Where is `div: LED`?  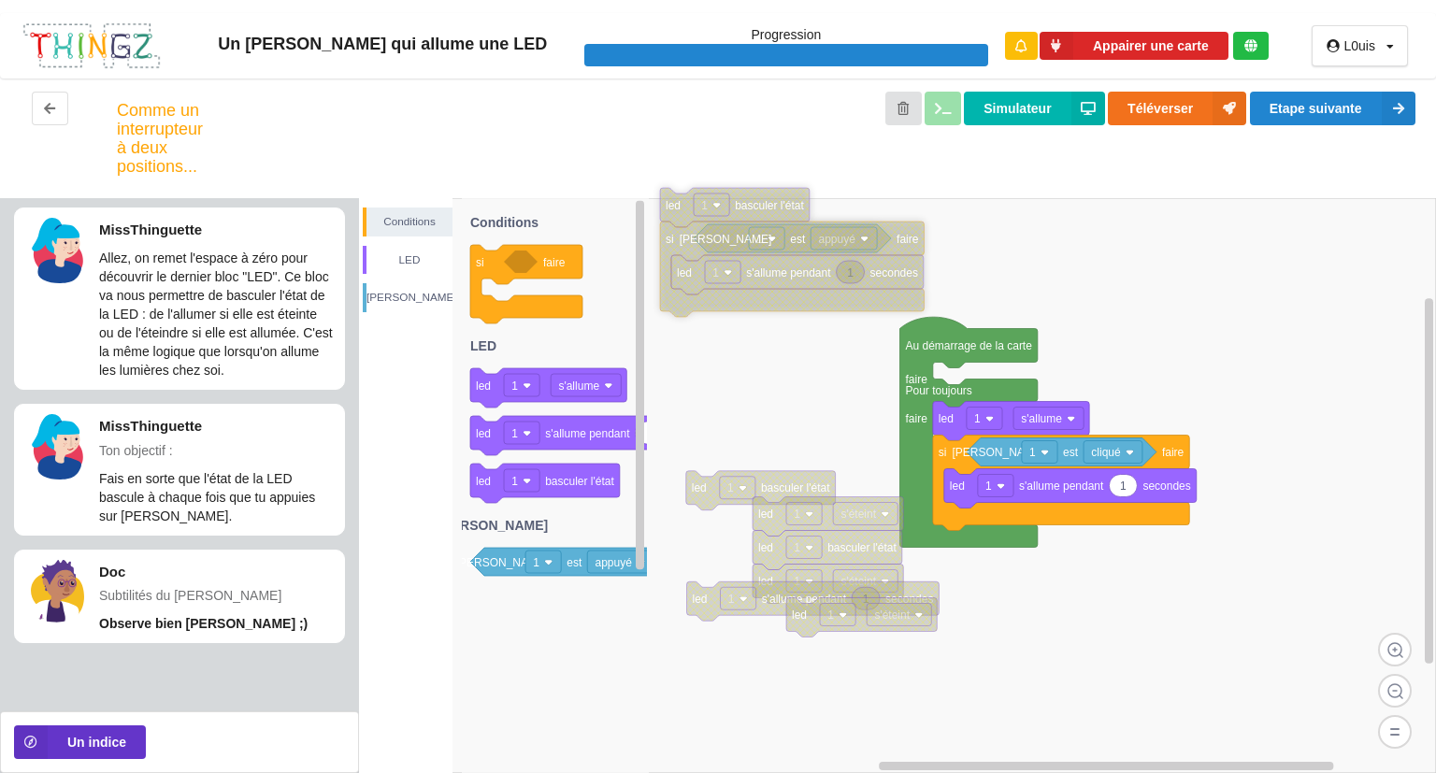
div: LED is located at coordinates (409, 260).